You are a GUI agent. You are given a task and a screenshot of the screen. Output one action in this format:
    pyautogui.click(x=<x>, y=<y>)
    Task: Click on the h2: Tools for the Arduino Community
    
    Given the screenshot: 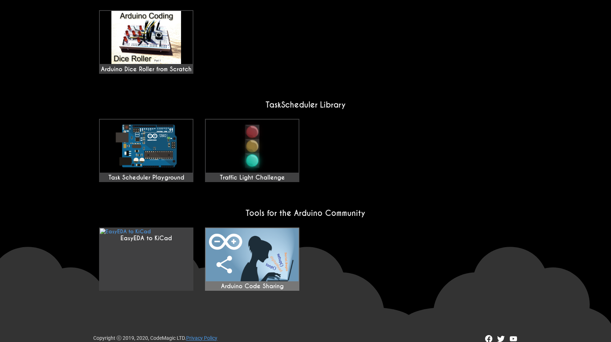 What is the action you would take?
    pyautogui.click(x=306, y=213)
    